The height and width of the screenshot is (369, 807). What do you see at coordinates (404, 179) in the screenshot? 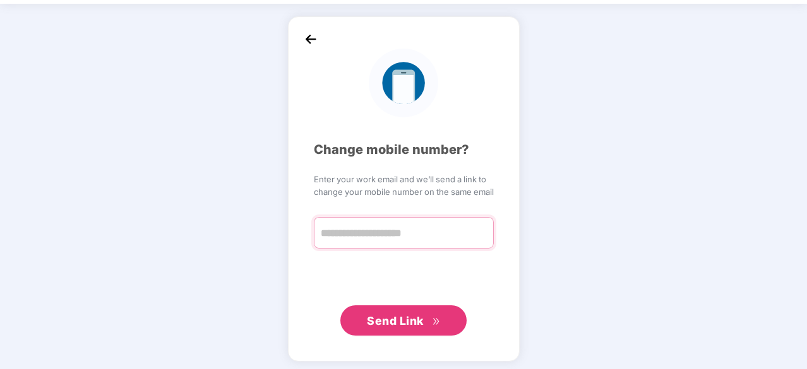
I see `span: Enter your work email and we’ll send a link to` at bounding box center [404, 179].